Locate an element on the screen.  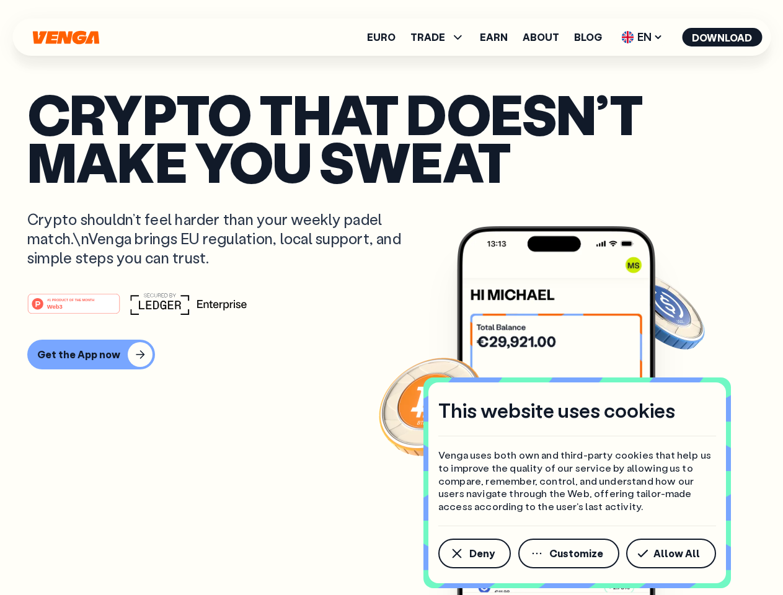
span: EN is located at coordinates (641, 37).